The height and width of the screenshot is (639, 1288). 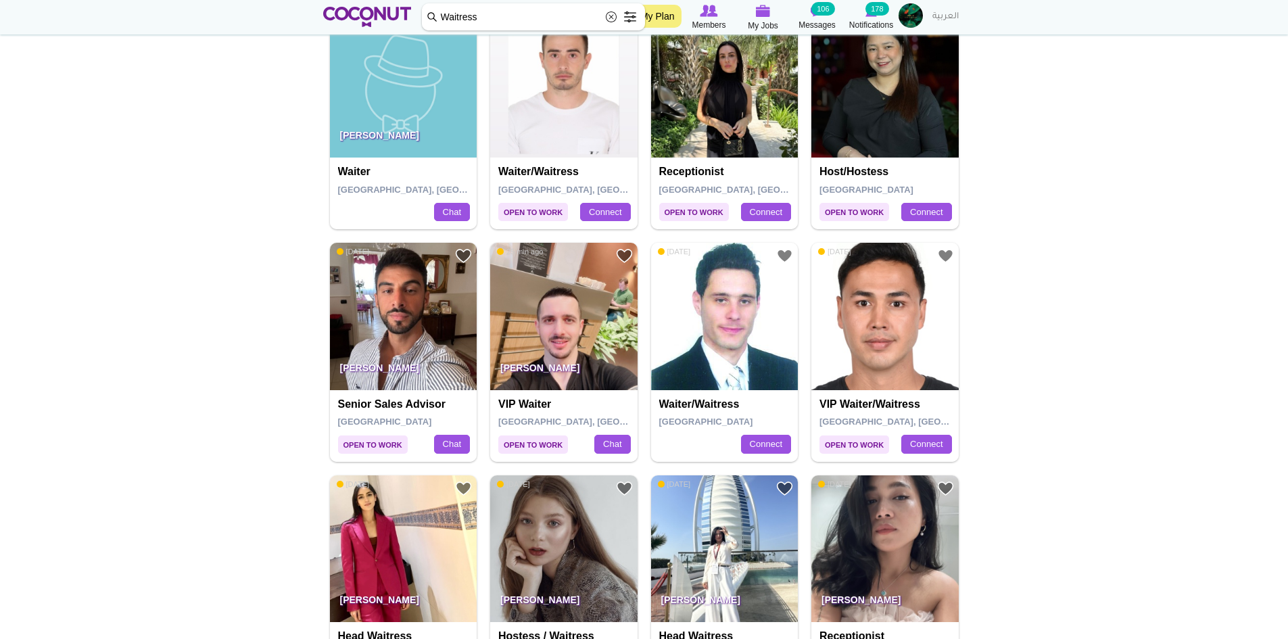 I want to click on h4: Senior Sales Advisor, so click(x=405, y=404).